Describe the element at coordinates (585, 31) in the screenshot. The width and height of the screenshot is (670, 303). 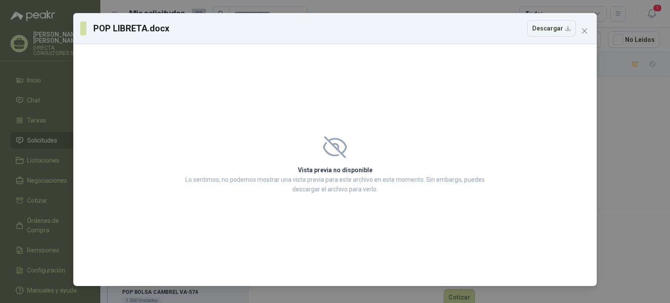
I see `span: close` at that location.